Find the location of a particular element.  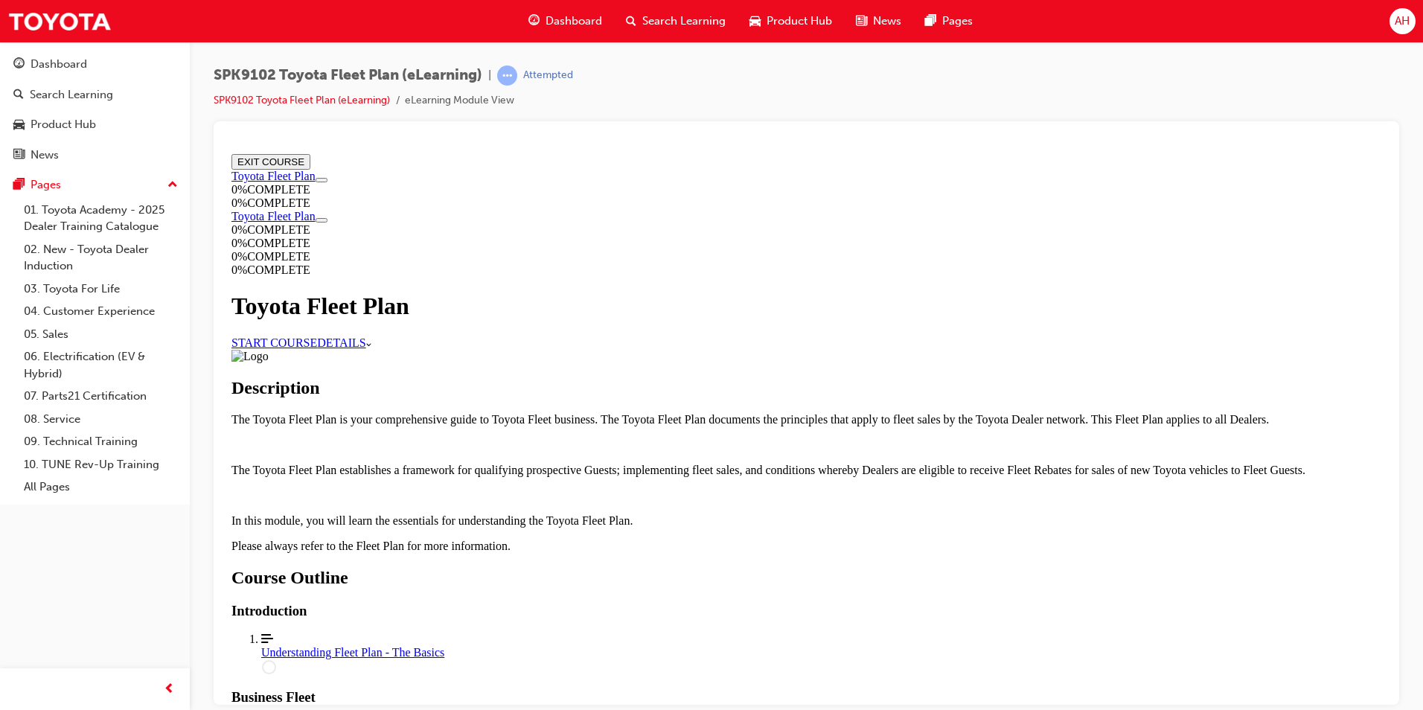

h2: Description is located at coordinates (581, 240).